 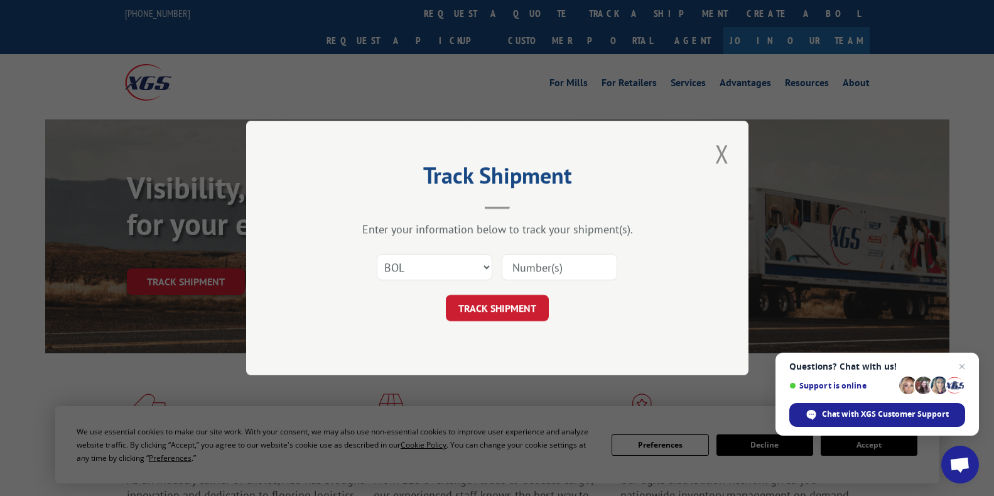 I want to click on a: Open chat, so click(x=960, y=464).